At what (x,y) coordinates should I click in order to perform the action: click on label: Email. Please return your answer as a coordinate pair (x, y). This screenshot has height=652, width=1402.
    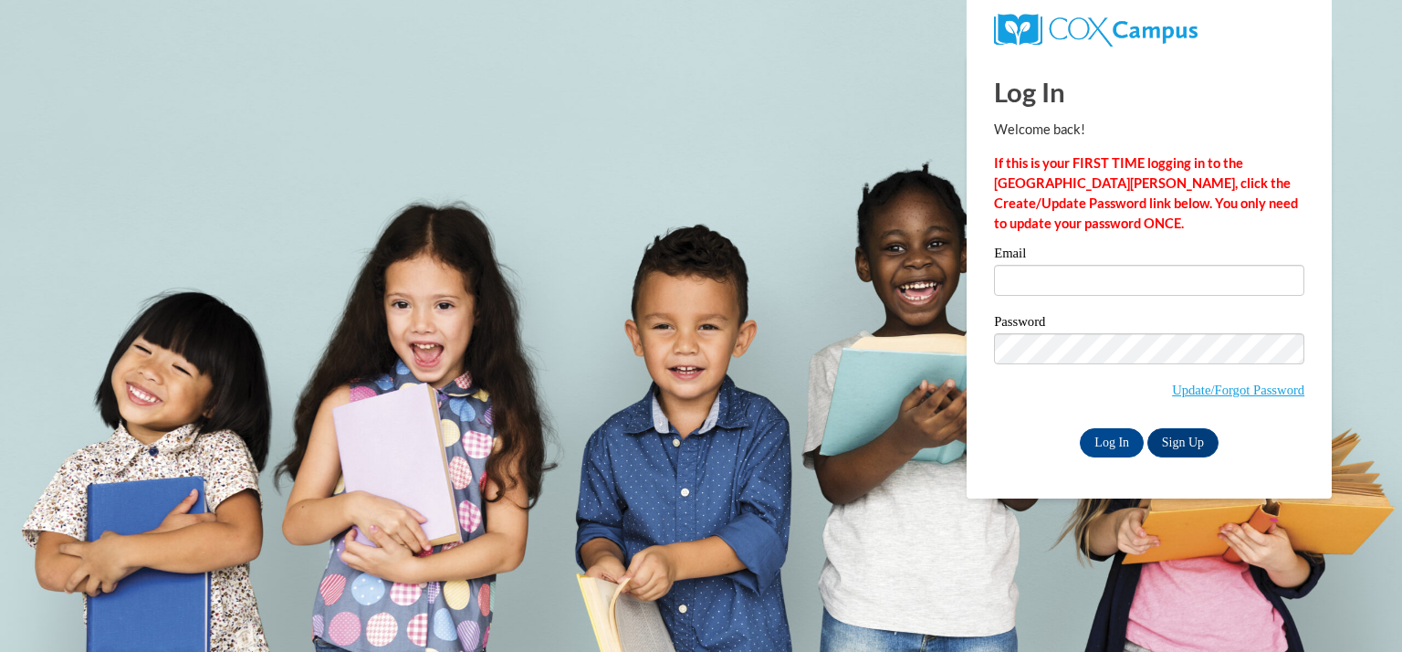
    Looking at the image, I should click on (1149, 256).